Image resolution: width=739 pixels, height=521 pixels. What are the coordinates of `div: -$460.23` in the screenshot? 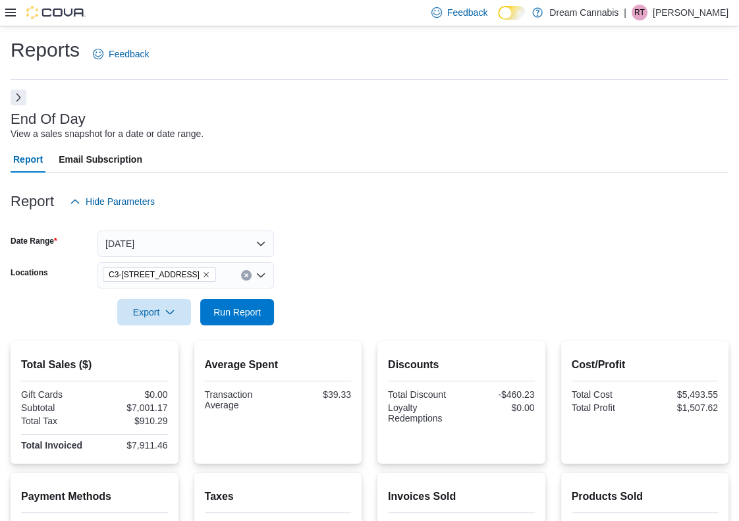 It's located at (498, 394).